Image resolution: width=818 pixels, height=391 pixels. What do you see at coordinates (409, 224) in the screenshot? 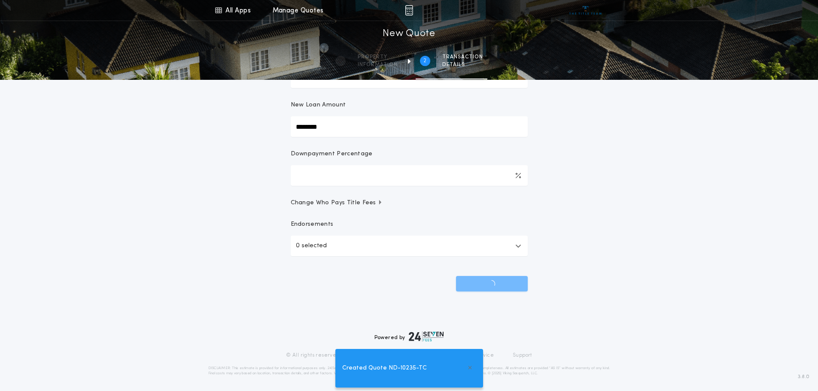
I see `p: Endorsements` at bounding box center [409, 224].